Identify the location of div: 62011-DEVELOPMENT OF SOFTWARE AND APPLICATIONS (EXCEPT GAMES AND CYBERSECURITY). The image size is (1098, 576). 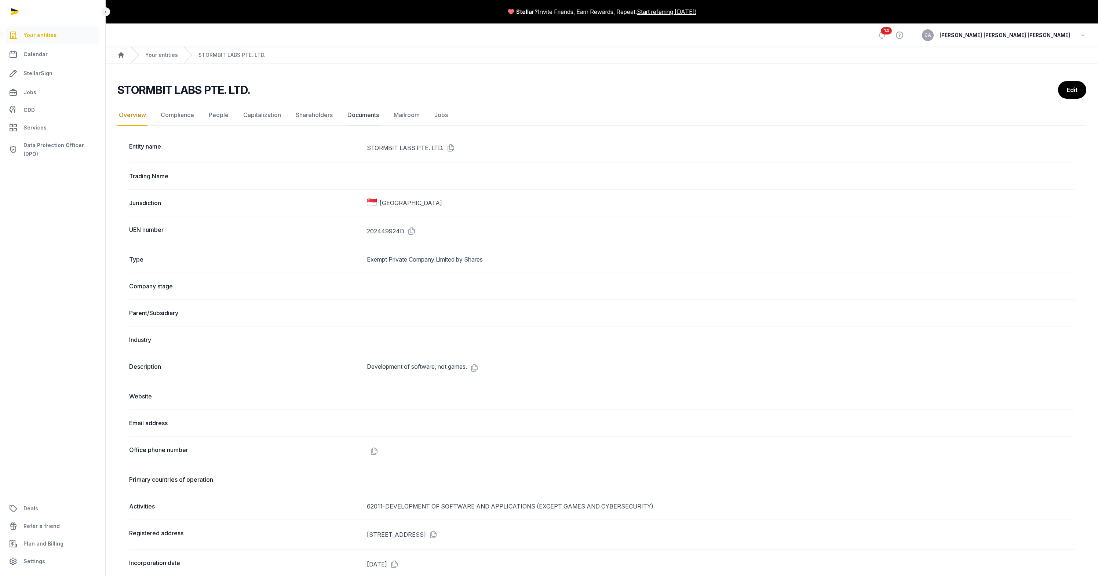
(721, 506).